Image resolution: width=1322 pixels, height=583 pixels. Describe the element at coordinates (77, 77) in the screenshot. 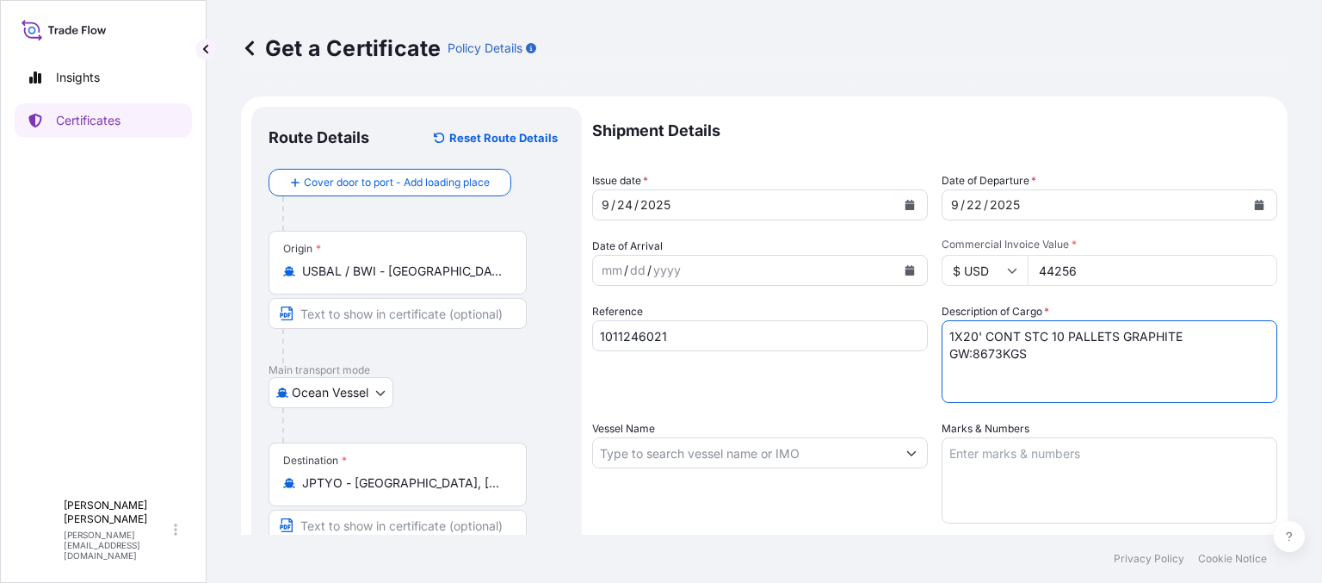

I see `p: Insights` at that location.